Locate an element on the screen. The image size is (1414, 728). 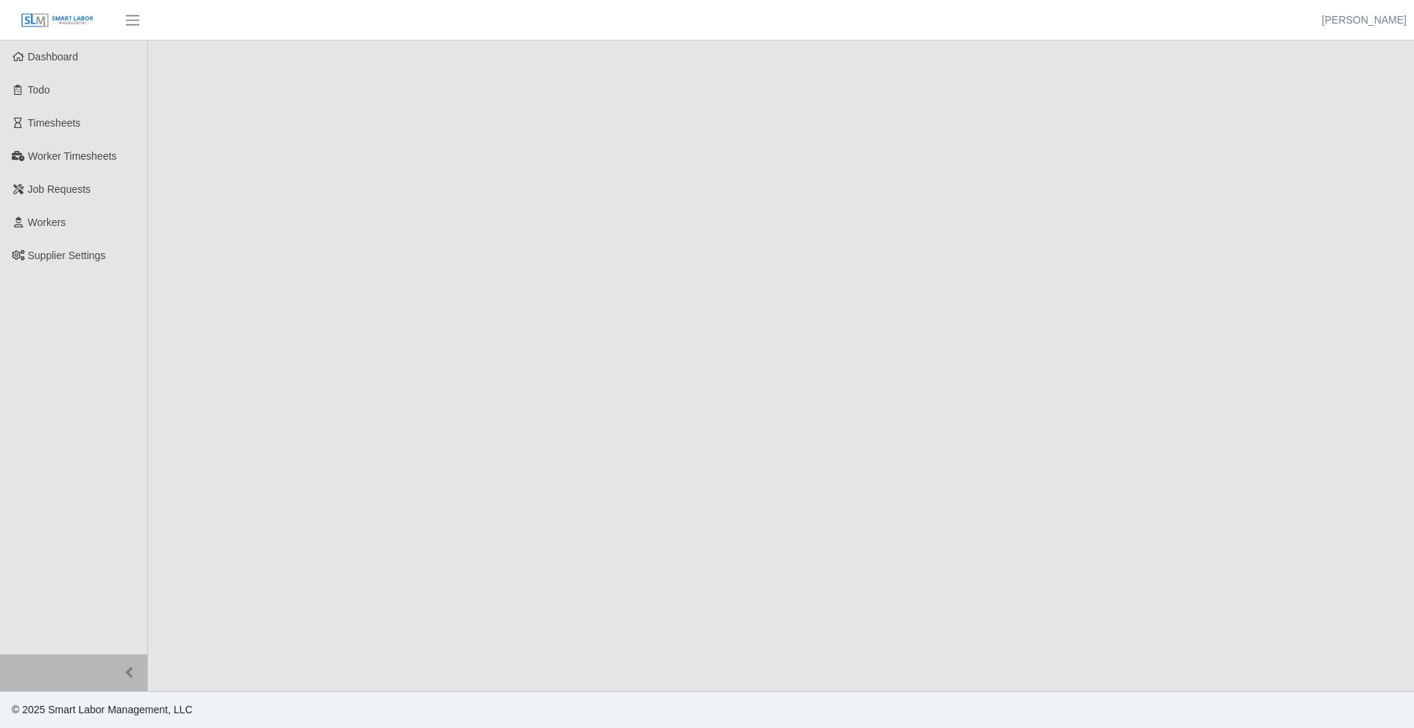
span: Supplier Settings is located at coordinates (67, 256).